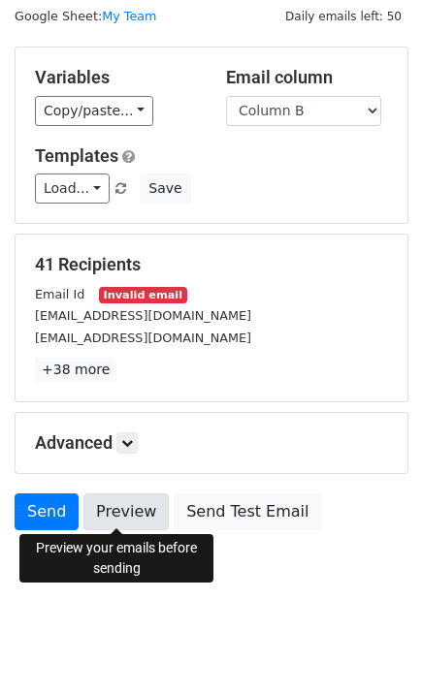  Describe the element at coordinates (76, 369) in the screenshot. I see `a: +38 more` at that location.